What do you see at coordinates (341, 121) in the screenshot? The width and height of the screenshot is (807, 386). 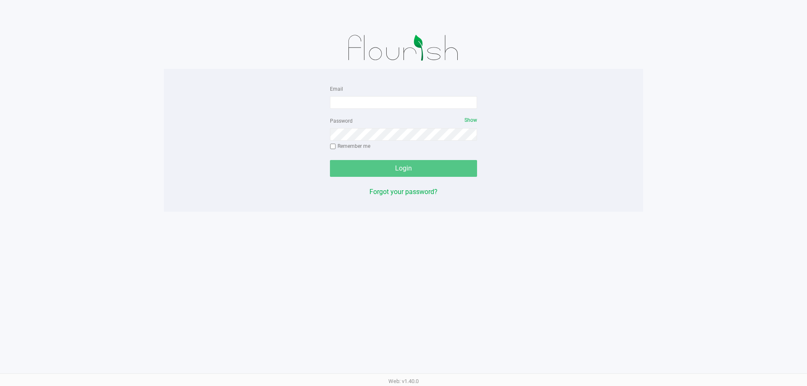 I see `label: Password` at bounding box center [341, 121].